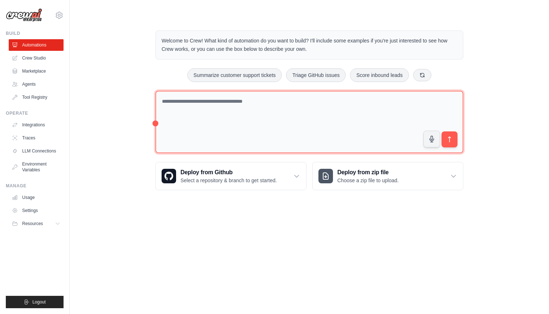  Describe the element at coordinates (235, 75) in the screenshot. I see `button: Summarize customer support tickets` at that location.